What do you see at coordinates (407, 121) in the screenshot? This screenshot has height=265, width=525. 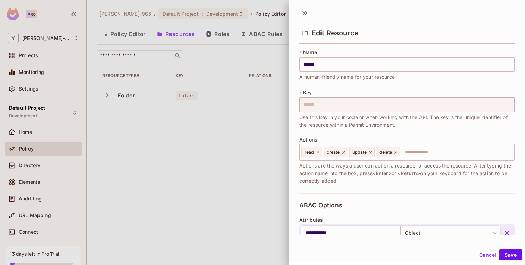 I see `span: Use this key in your code or when working with the API. The key is the unique identifier of the r...` at bounding box center [407, 121].